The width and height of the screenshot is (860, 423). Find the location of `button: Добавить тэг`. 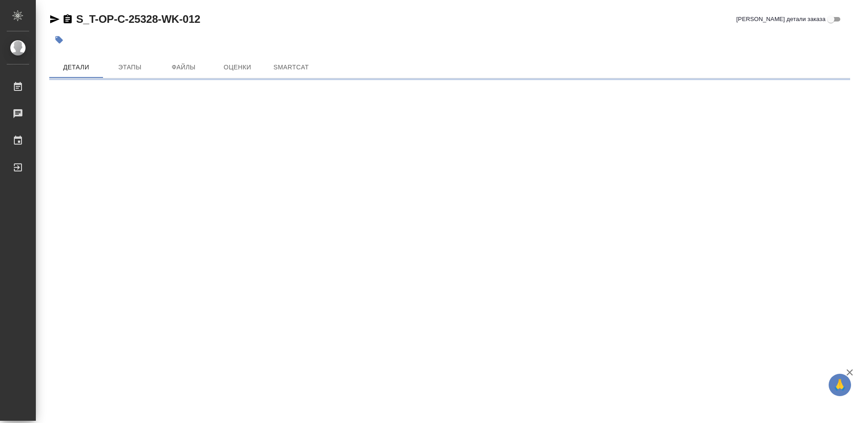

button: Добавить тэг is located at coordinates (59, 40).